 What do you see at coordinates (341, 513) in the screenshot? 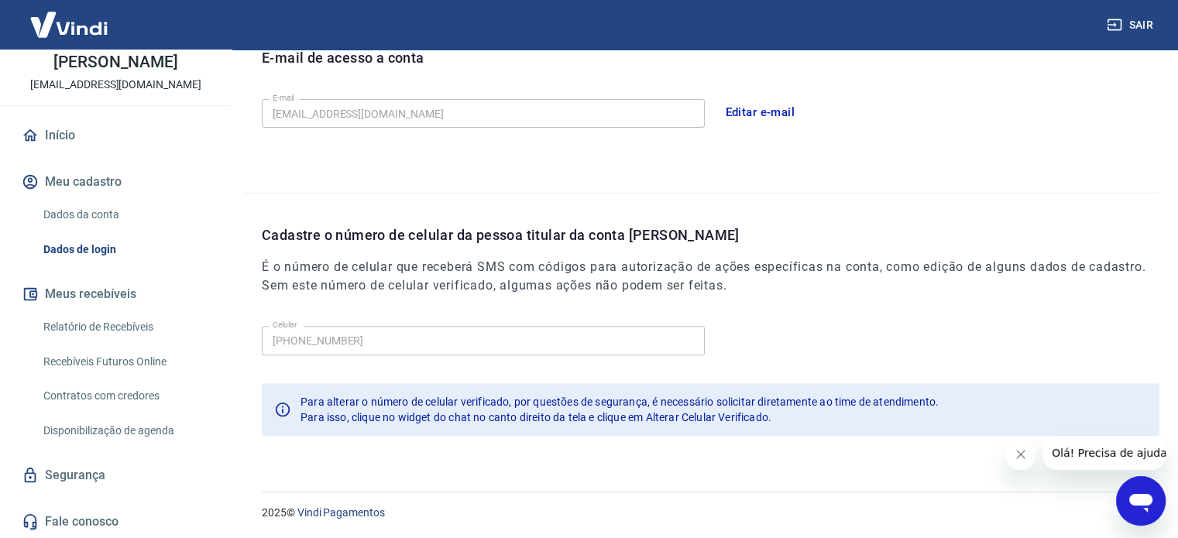
I see `a: Vindi Pagamentos` at bounding box center [341, 513].